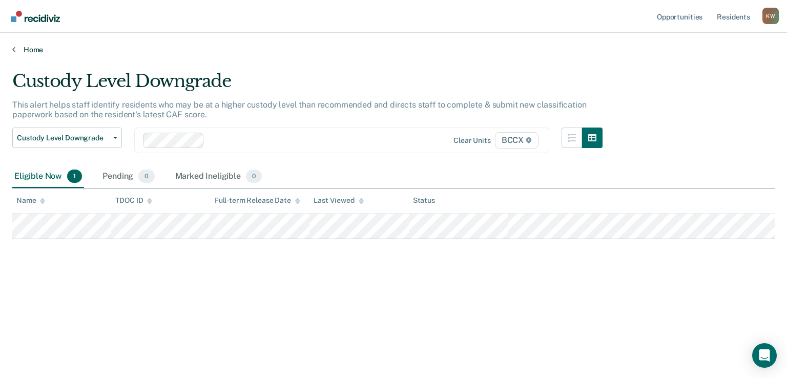  Describe the element at coordinates (128, 177) in the screenshot. I see `div: Pending0` at that location.